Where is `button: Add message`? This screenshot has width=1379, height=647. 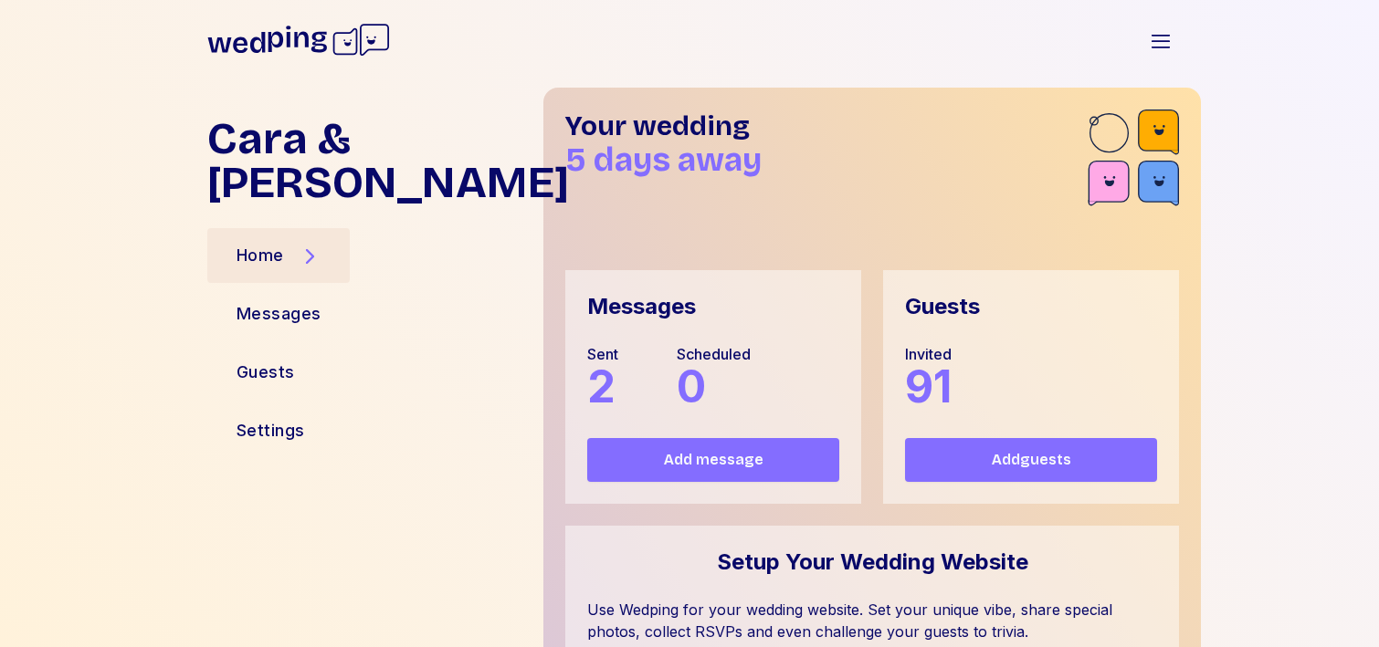 button: Add message is located at coordinates (713, 460).